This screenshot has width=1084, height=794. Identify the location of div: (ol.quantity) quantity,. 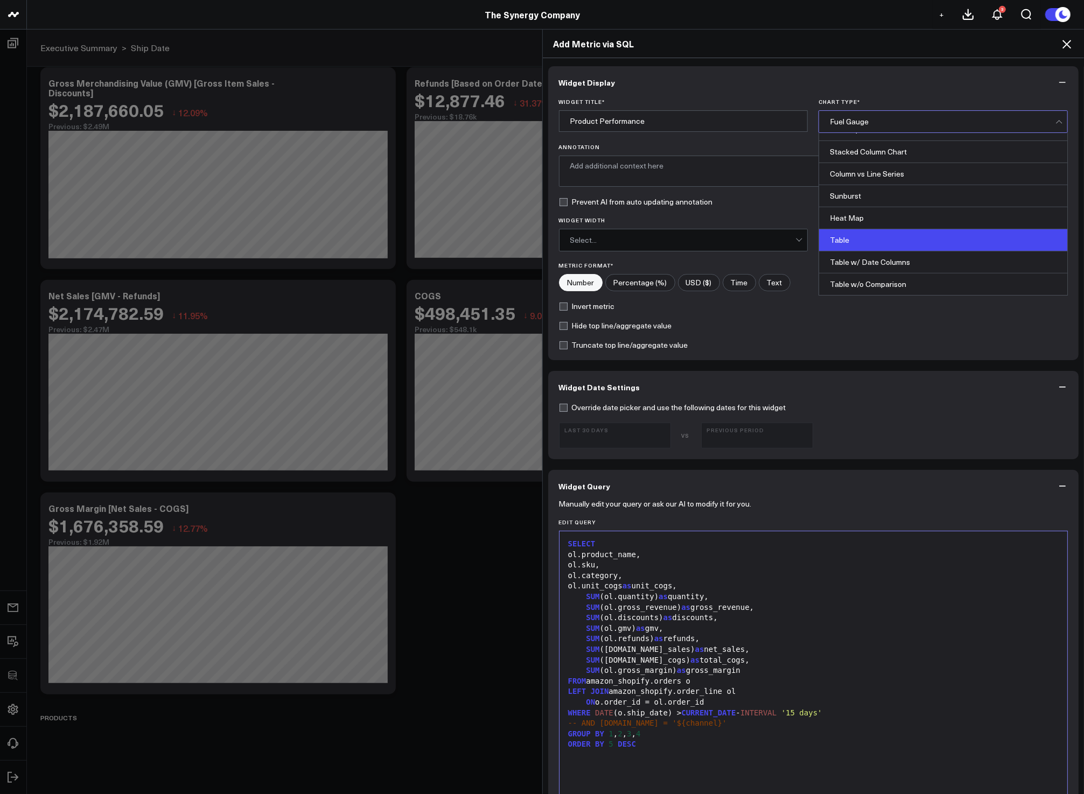
(813, 597).